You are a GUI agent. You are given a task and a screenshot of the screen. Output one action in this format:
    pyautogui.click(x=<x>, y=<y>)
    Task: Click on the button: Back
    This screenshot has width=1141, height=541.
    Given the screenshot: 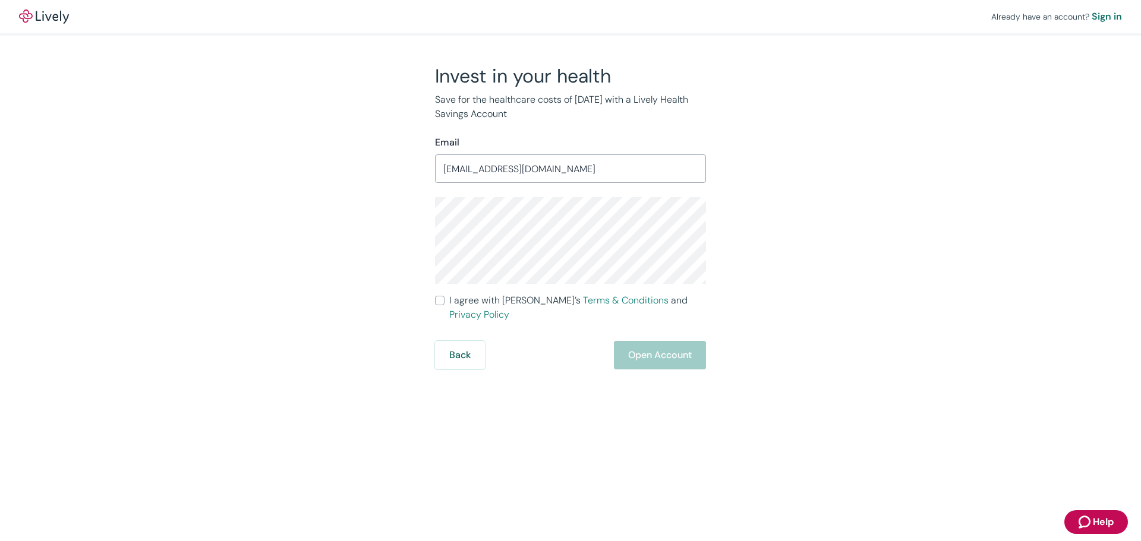 What is the action you would take?
    pyautogui.click(x=460, y=355)
    